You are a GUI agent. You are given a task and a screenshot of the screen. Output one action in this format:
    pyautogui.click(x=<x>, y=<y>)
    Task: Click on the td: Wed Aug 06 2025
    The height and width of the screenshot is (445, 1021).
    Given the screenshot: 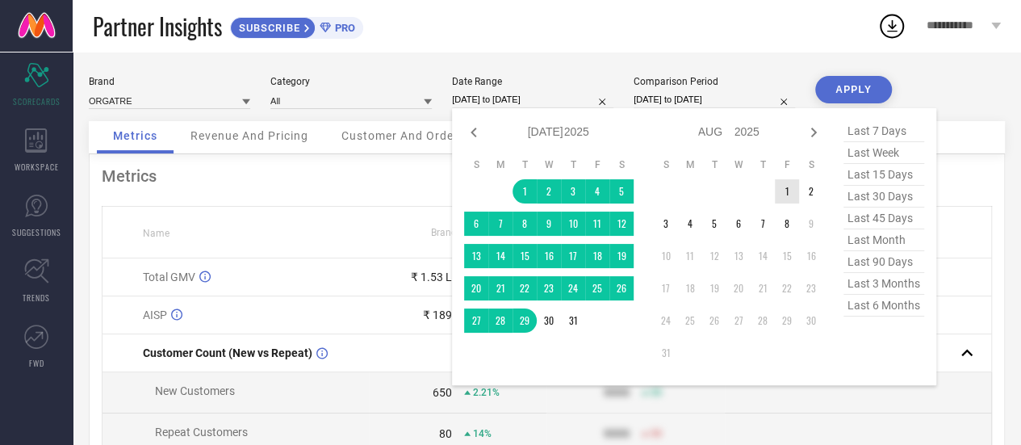 What is the action you would take?
    pyautogui.click(x=739, y=224)
    